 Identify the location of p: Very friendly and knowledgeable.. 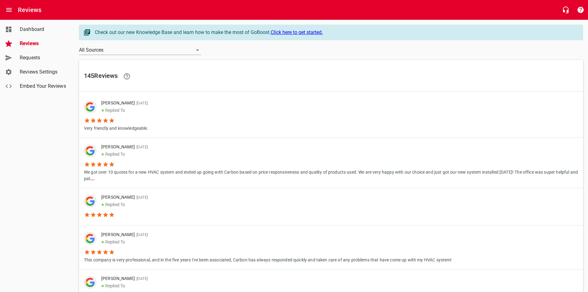
(118, 127).